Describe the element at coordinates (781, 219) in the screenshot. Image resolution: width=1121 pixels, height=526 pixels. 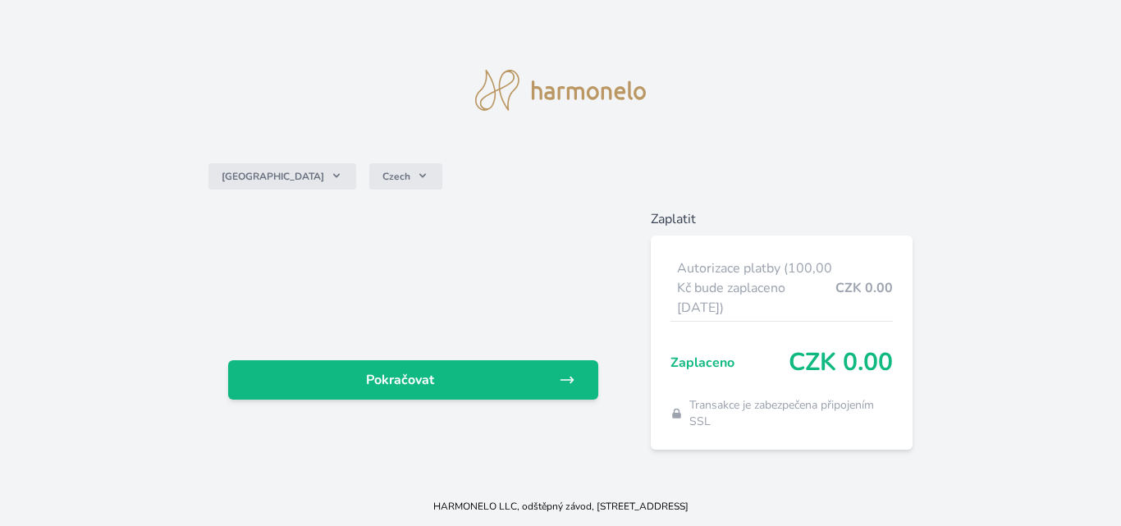
I see `h6: Zaplatit` at that location.